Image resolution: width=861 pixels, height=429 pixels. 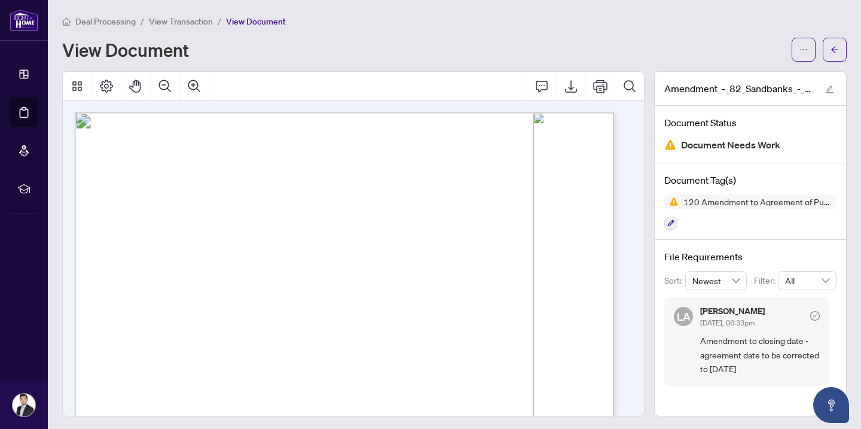 What do you see at coordinates (758, 202) in the screenshot?
I see `span: 120 Amendment to Agreement of Purchase and Sale` at bounding box center [758, 202].